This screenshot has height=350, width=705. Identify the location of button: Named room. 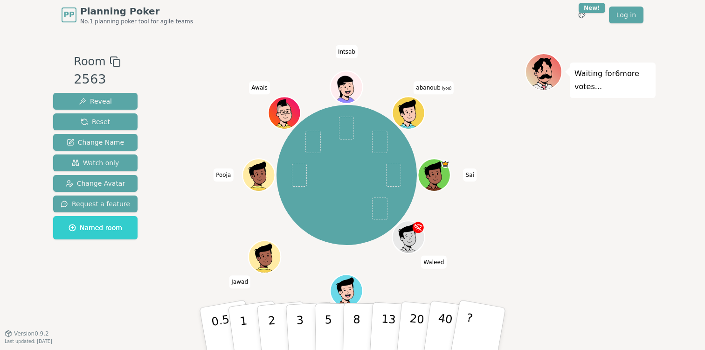
(95, 227).